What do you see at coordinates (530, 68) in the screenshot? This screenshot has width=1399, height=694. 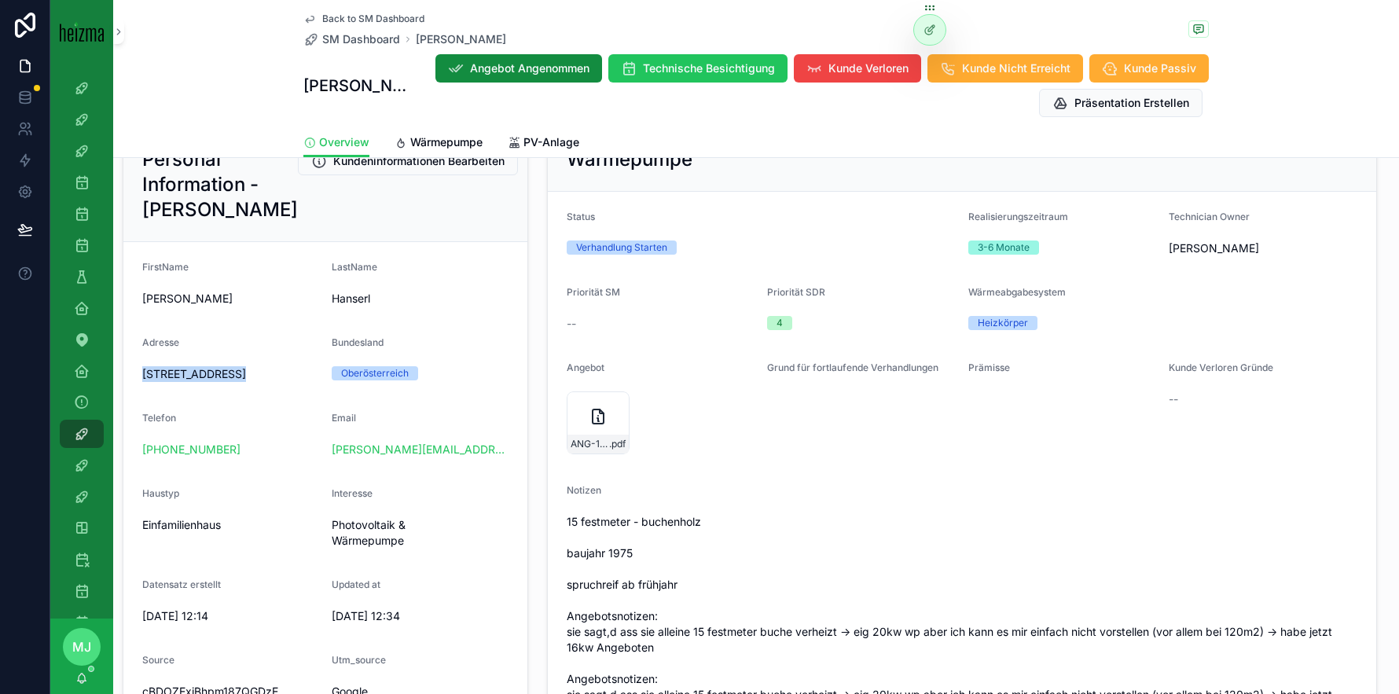 I see `span: Angebot Angenommen` at bounding box center [530, 68].